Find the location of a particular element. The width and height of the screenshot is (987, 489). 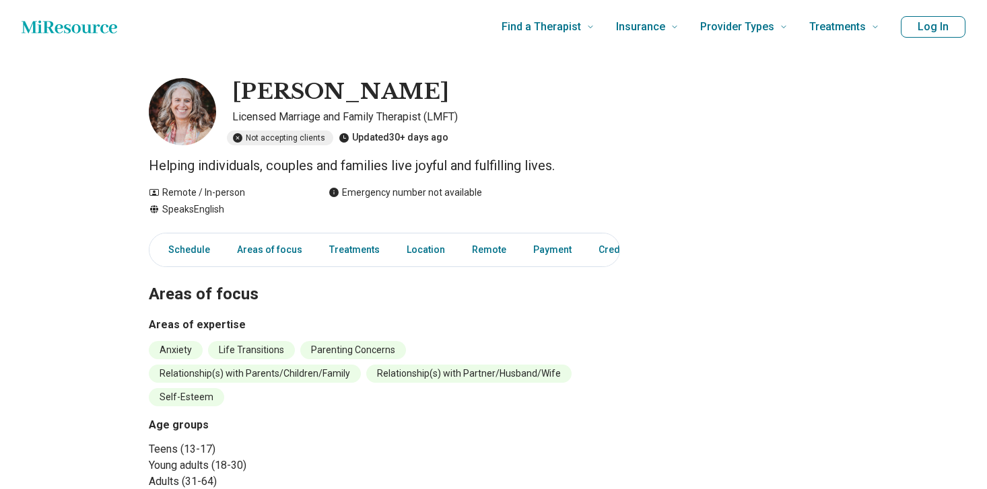

a: Credentials is located at coordinates (624, 250).